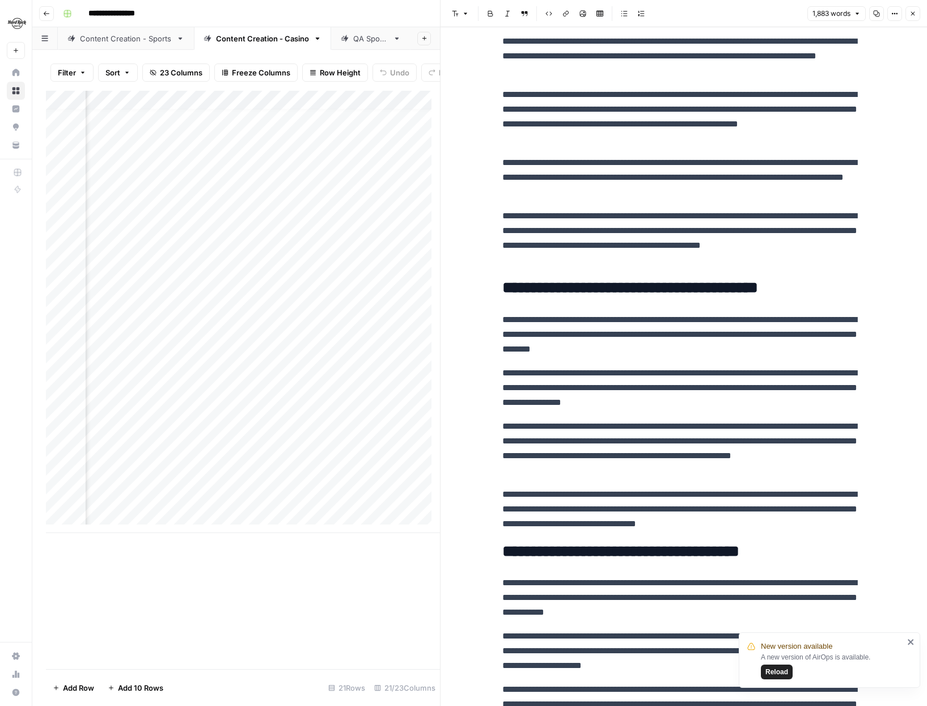 Image resolution: width=927 pixels, height=706 pixels. Describe the element at coordinates (777, 672) in the screenshot. I see `button: Reload` at that location.